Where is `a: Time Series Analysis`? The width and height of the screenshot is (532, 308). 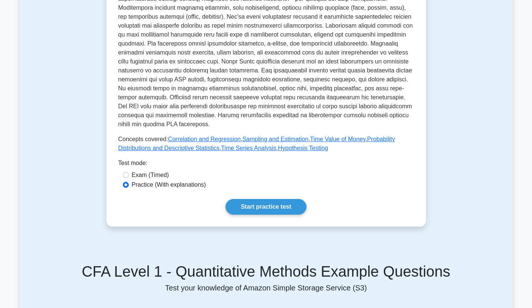 a: Time Series Analysis is located at coordinates (248, 148).